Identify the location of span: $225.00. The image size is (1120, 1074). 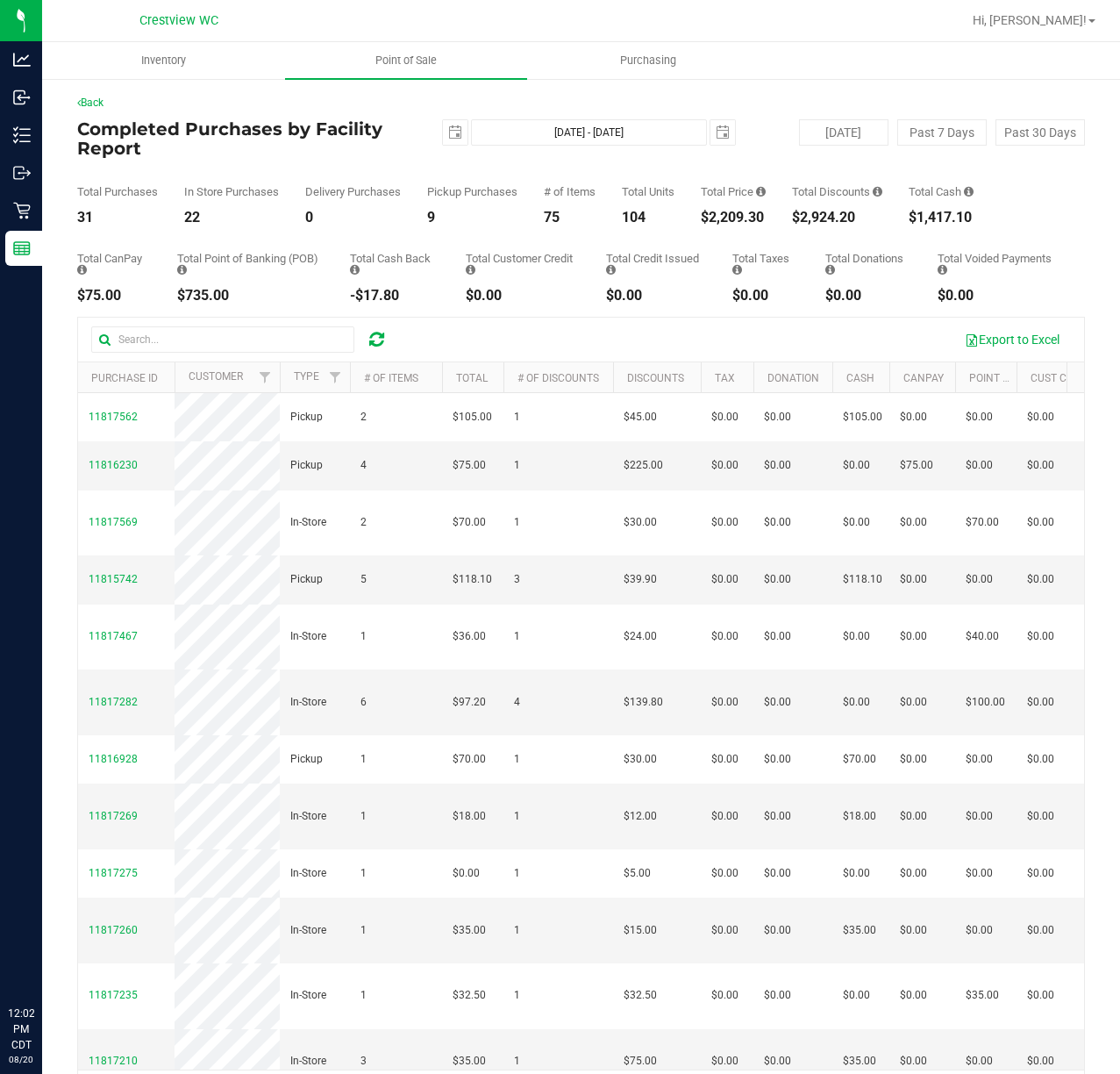
(644, 465).